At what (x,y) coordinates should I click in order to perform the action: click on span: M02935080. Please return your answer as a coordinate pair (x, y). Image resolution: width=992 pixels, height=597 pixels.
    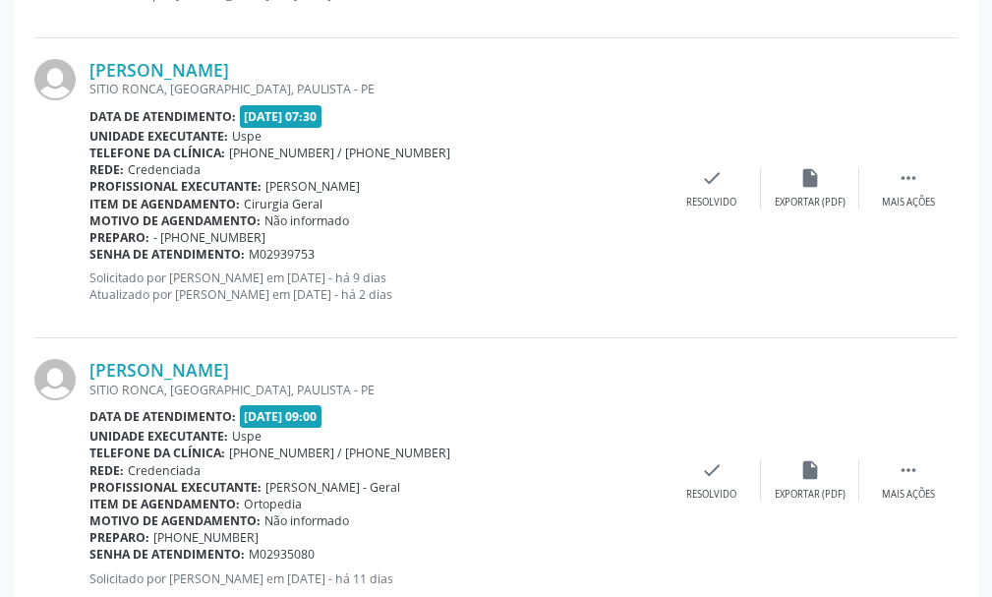
    Looking at the image, I should click on (281, 554).